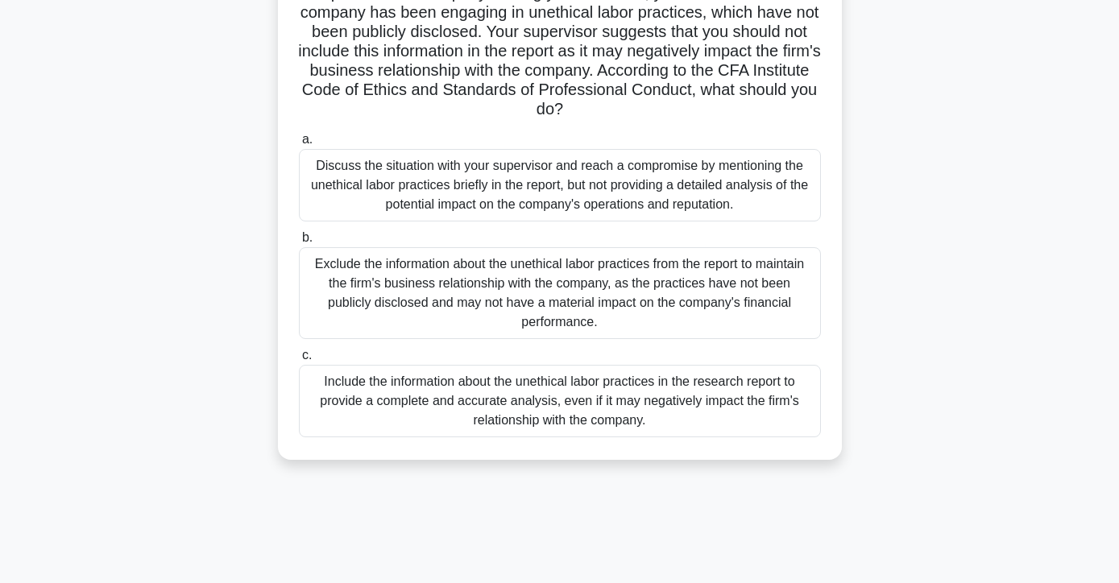 Image resolution: width=1119 pixels, height=583 pixels. What do you see at coordinates (307, 237) in the screenshot?
I see `span: b.` at bounding box center [307, 237].